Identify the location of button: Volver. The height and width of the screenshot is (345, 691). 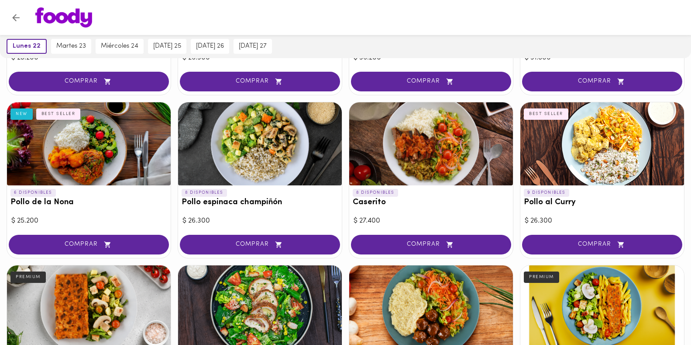
(16, 17).